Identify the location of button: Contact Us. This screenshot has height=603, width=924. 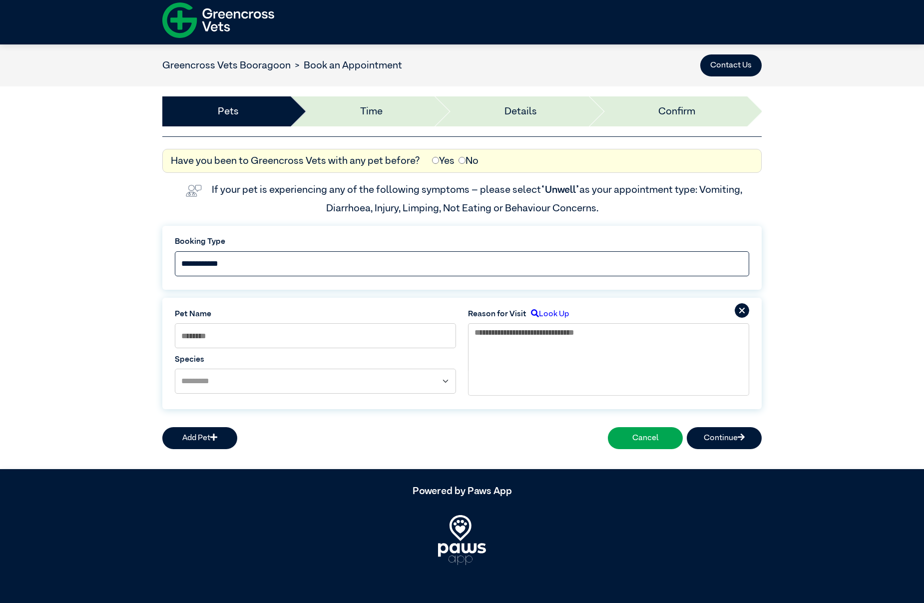
(731, 65).